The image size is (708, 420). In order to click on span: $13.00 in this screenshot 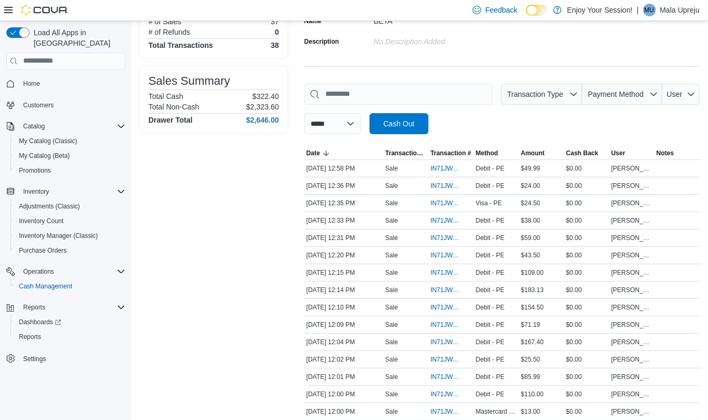, I will do `click(531, 412)`.